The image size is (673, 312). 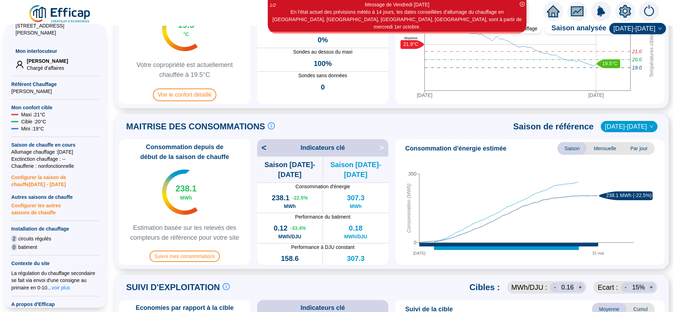 What do you see at coordinates (300, 198) in the screenshot?
I see `span: -22.5 %` at bounding box center [300, 198].